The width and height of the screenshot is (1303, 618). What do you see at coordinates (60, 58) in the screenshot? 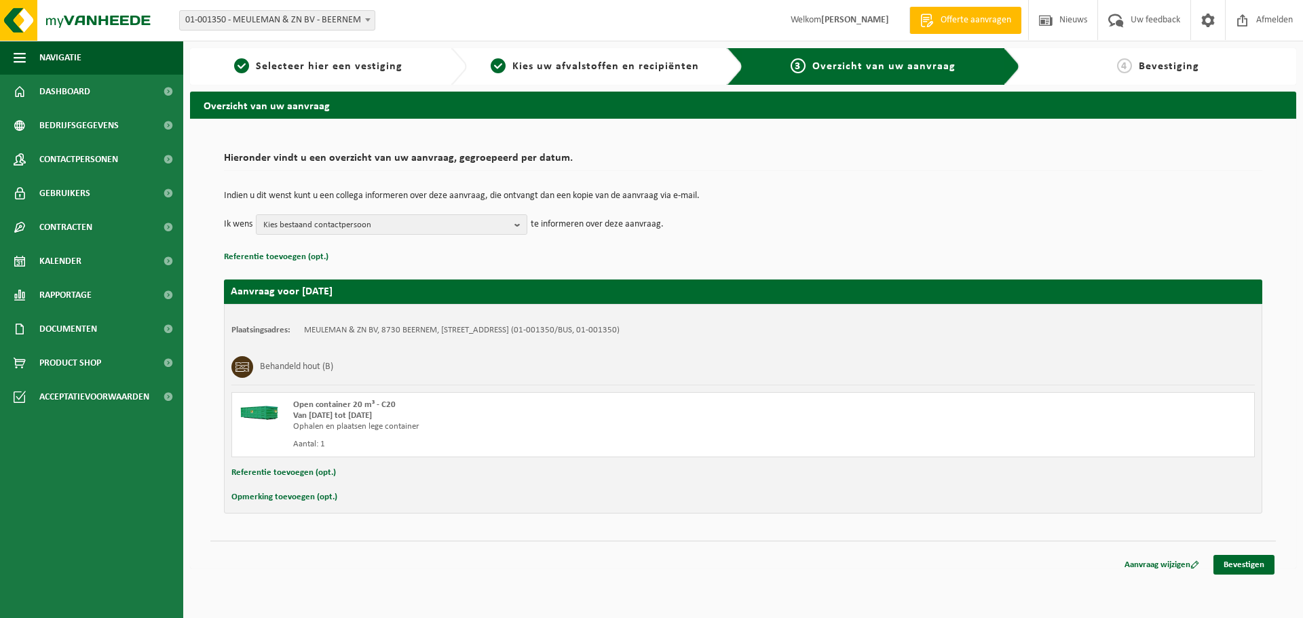
I see `span: Navigatie` at bounding box center [60, 58].